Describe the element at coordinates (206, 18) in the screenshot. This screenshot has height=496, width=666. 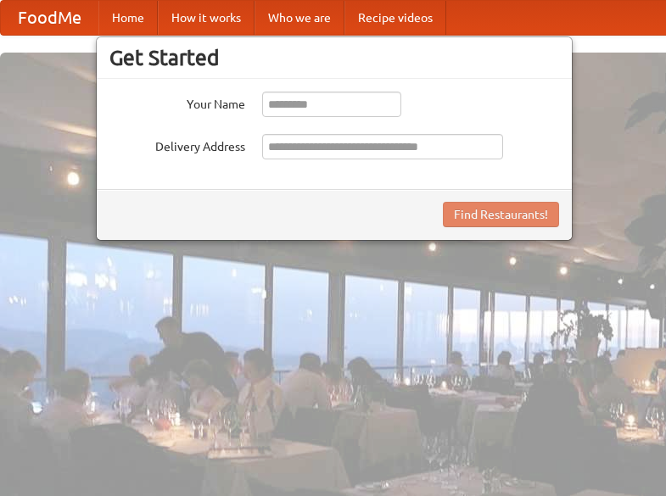
I see `a: How it works` at that location.